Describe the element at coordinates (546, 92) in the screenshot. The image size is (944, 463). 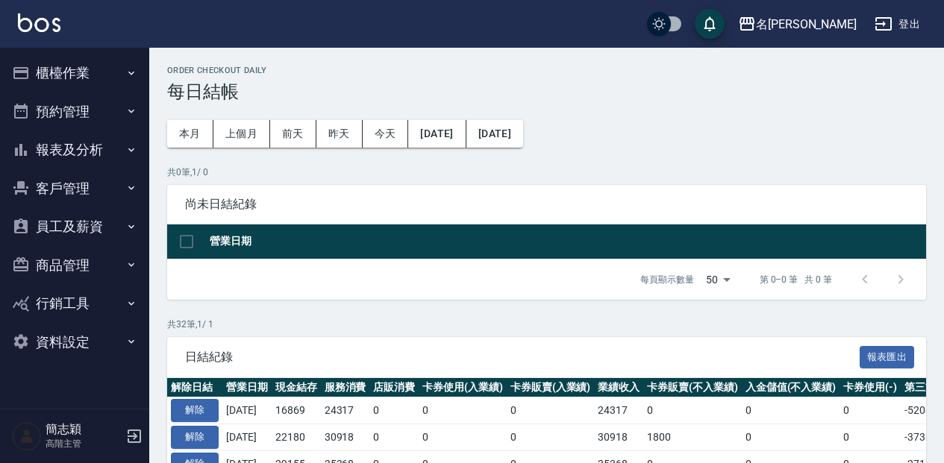
I see `h3: 每日結帳` at that location.